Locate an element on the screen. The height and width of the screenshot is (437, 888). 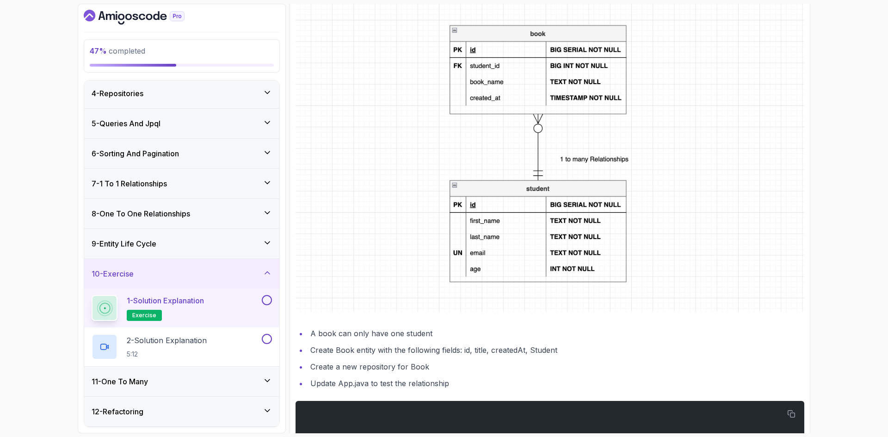
span: exercise is located at coordinates (144, 316).